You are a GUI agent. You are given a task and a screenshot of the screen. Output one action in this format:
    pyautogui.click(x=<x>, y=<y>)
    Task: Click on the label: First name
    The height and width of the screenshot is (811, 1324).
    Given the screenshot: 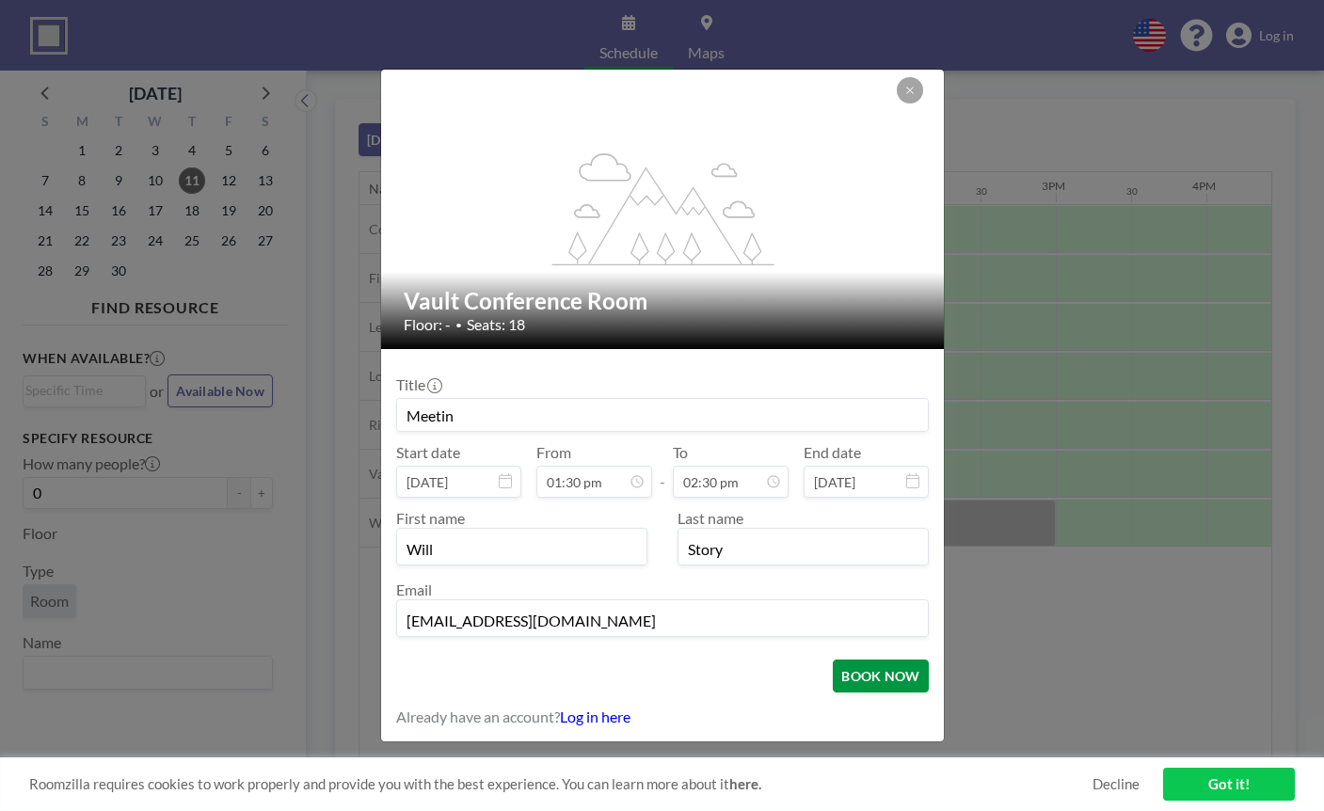 What is the action you would take?
    pyautogui.click(x=430, y=518)
    